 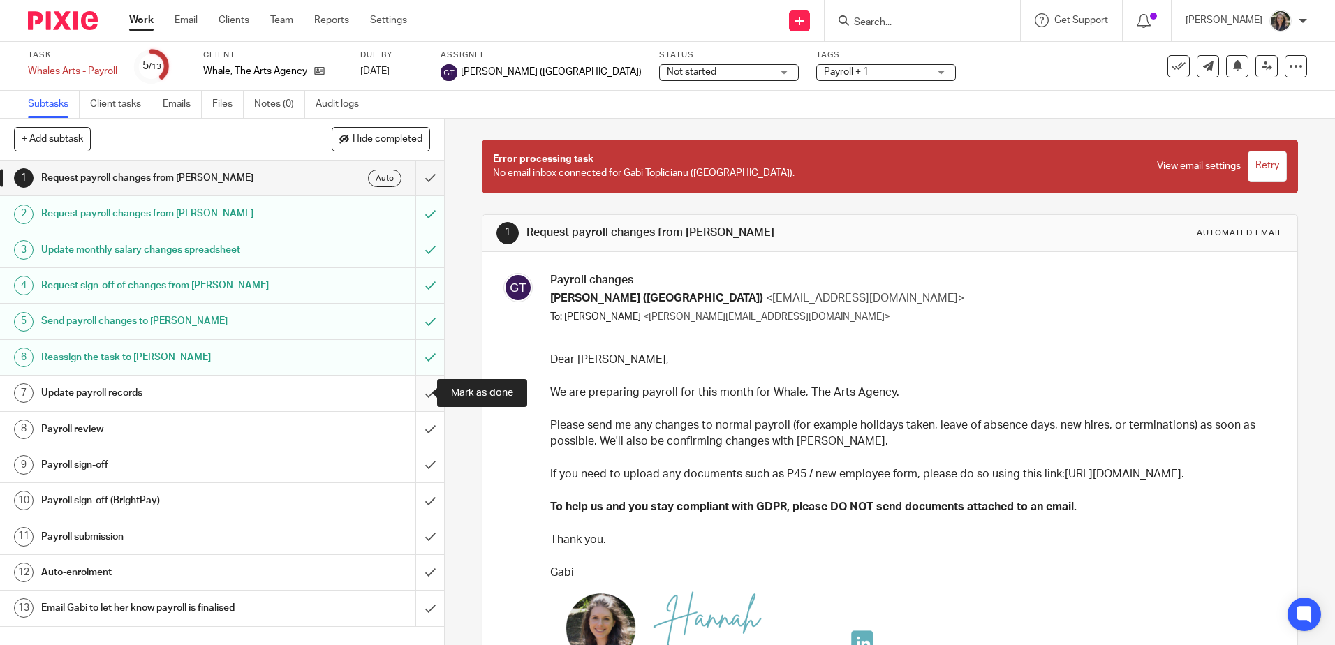 I want to click on div: 9, so click(x=24, y=465).